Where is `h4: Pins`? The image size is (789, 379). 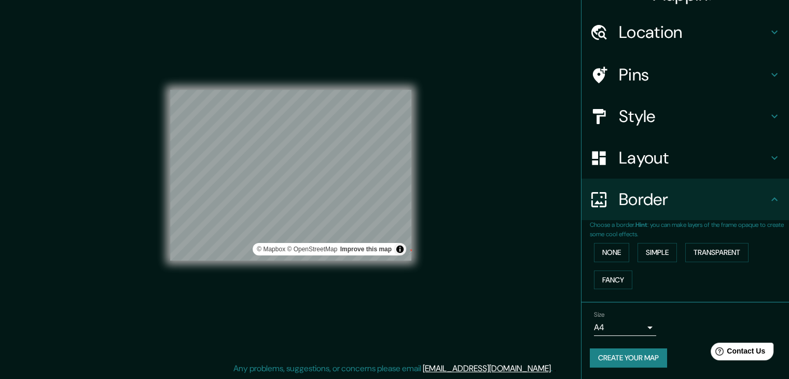
h4: Pins is located at coordinates (694, 75).